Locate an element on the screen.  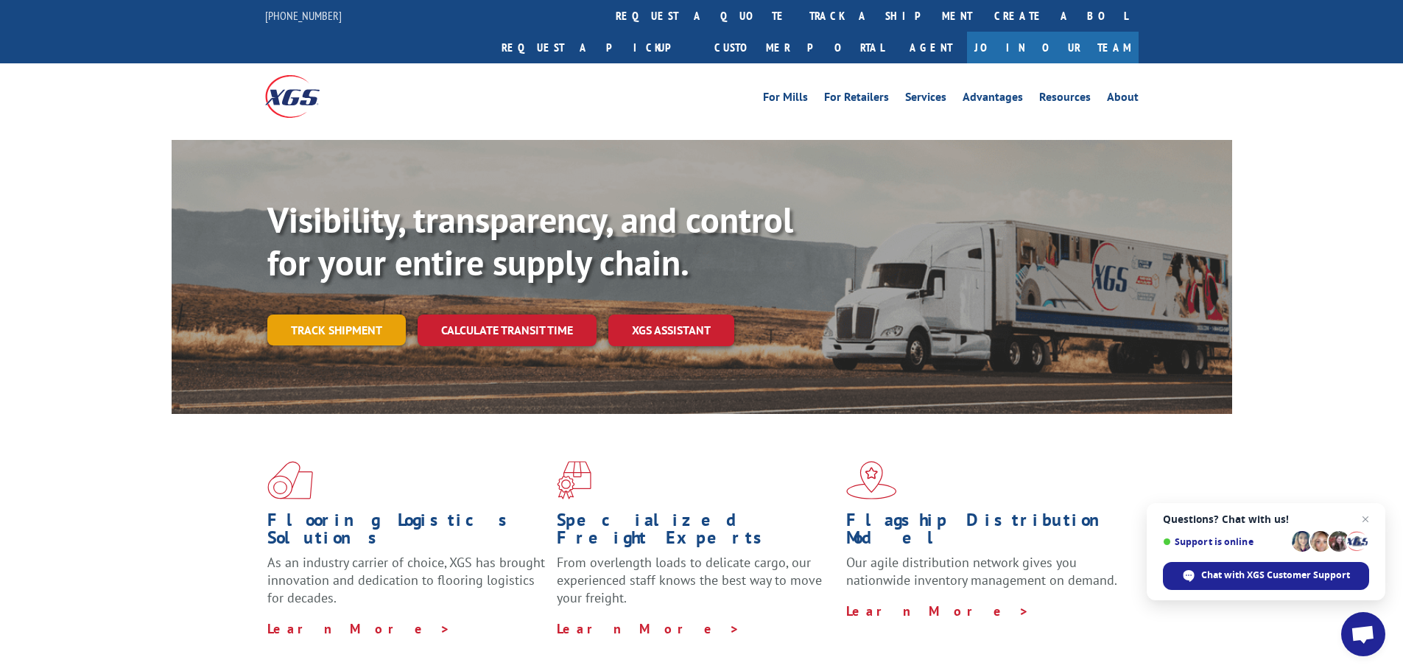
img: xgs-icon-flagship-distribution-model-red is located at coordinates (871, 480).